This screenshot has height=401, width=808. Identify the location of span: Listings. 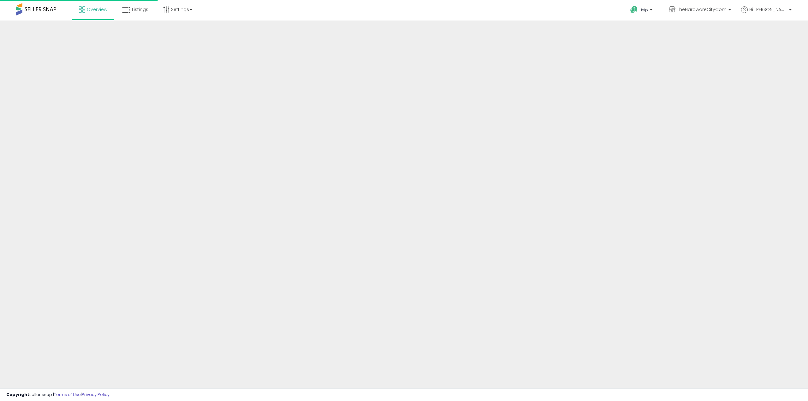
(140, 9).